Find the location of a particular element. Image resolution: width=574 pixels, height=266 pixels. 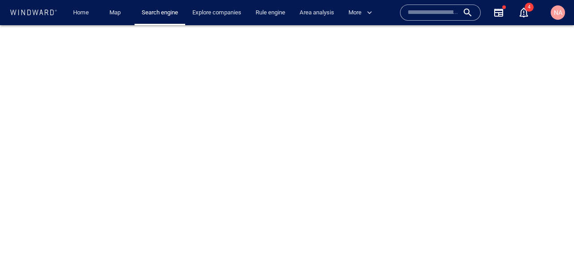

button: Explore companies is located at coordinates (217, 13).